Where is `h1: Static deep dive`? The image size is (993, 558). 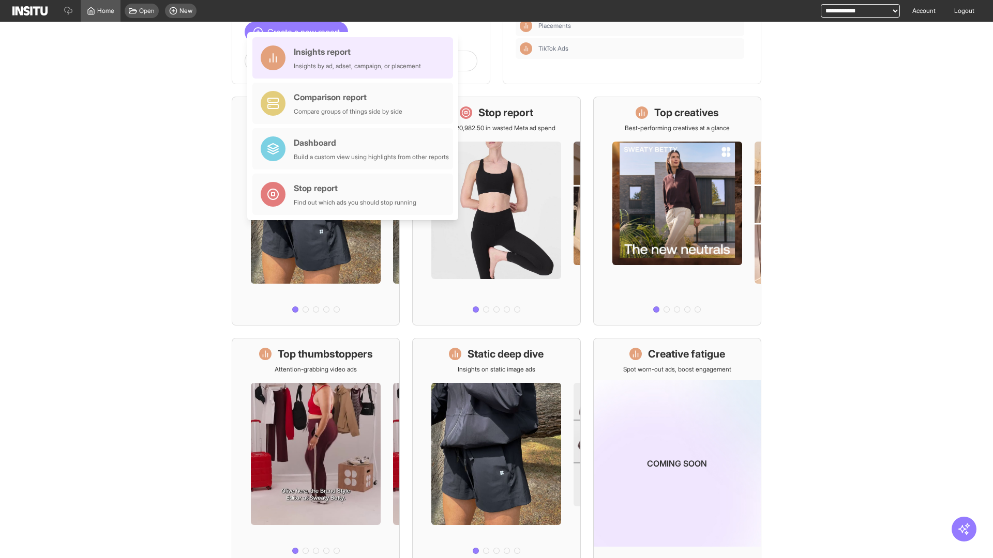 h1: Static deep dive is located at coordinates (505, 354).